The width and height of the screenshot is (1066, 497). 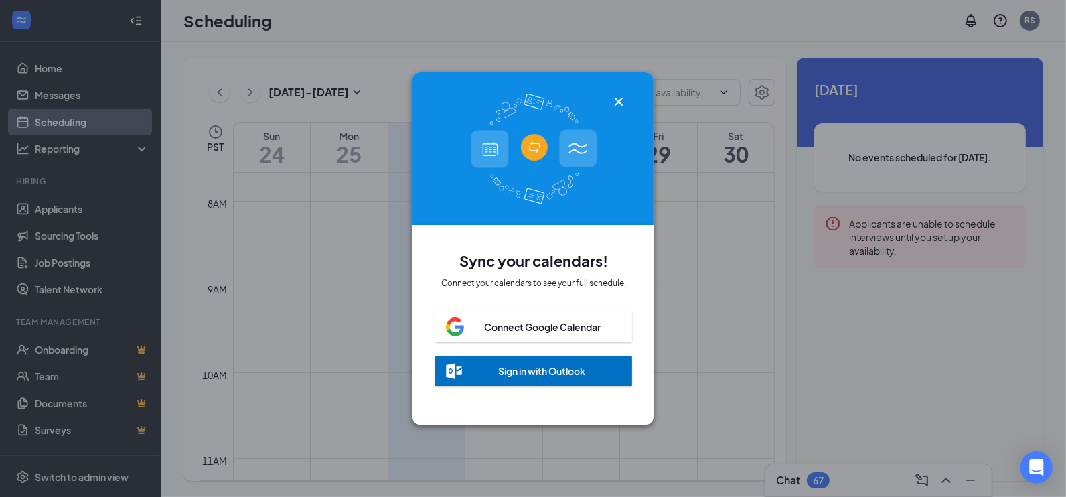 I want to click on img: calendar-integration, so click(x=534, y=149).